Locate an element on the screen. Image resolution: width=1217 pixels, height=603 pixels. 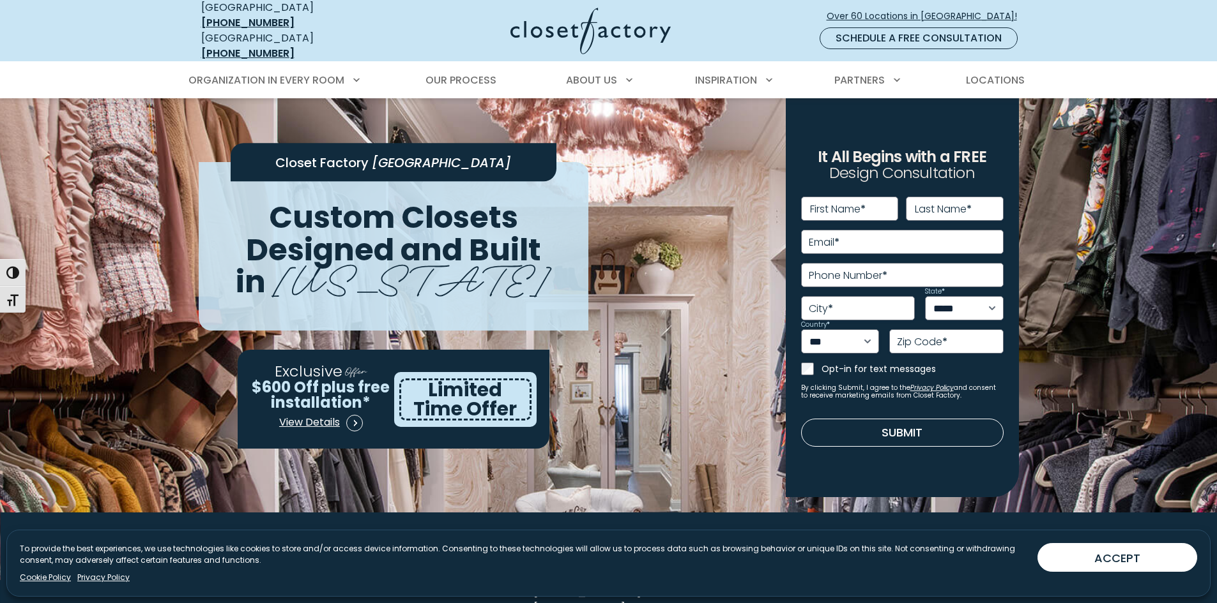
label: Email is located at coordinates (824, 243).